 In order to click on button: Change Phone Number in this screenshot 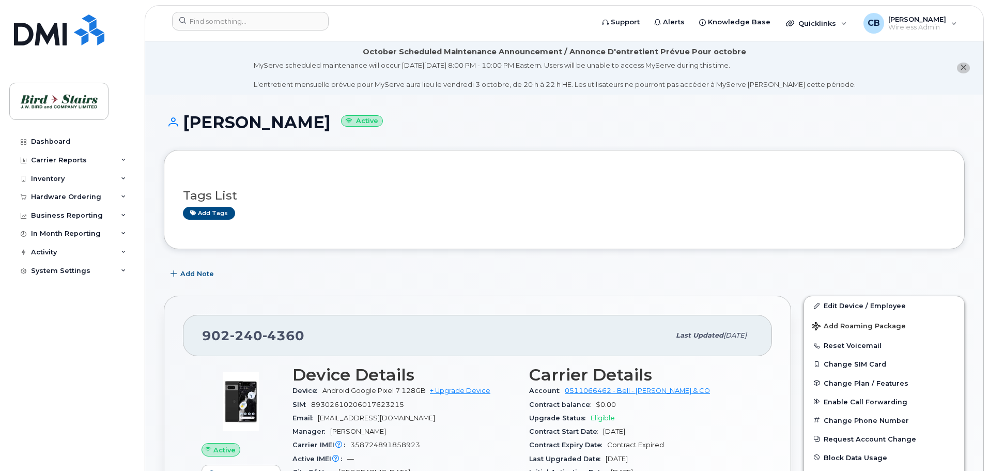, I will do `click(884, 420)`.